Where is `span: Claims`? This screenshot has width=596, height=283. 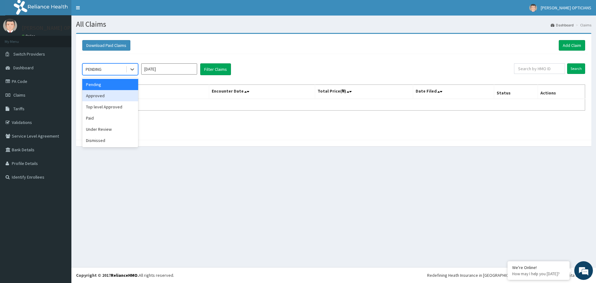
span: Claims is located at coordinates (19, 95).